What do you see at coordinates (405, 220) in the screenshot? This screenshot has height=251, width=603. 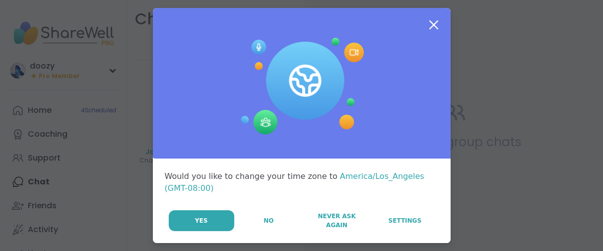 I see `a: Settings` at bounding box center [405, 220].